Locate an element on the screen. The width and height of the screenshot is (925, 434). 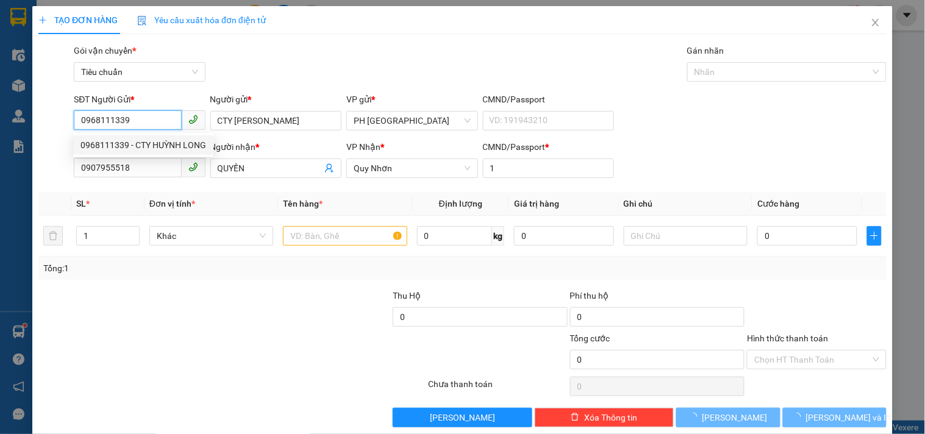
span: Định lượng is located at coordinates (460, 204).